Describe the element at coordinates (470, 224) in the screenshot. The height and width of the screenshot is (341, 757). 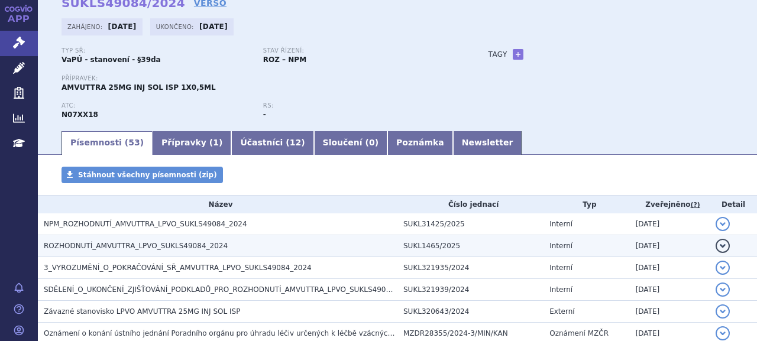
I see `td: SUKL31425/2025` at that location.